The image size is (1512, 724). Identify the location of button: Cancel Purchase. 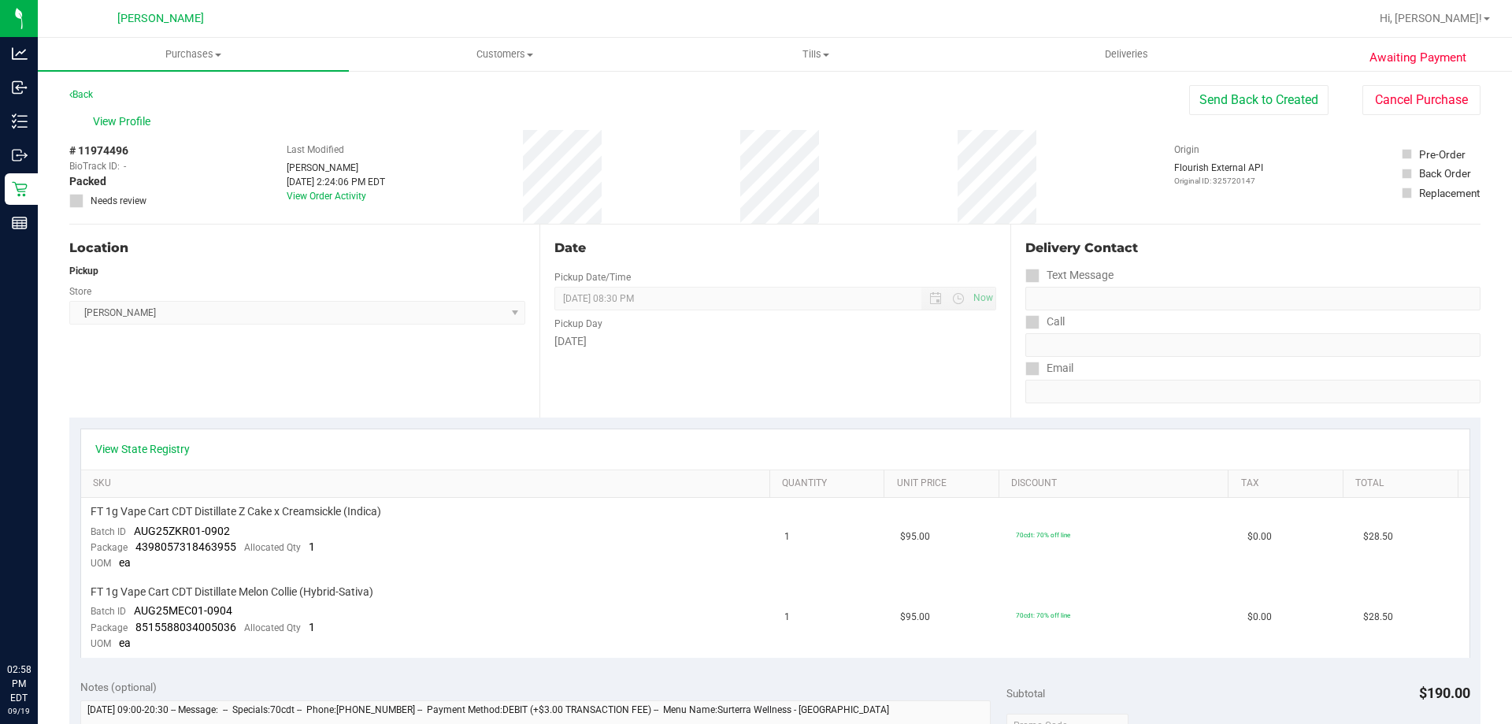
(1422, 100).